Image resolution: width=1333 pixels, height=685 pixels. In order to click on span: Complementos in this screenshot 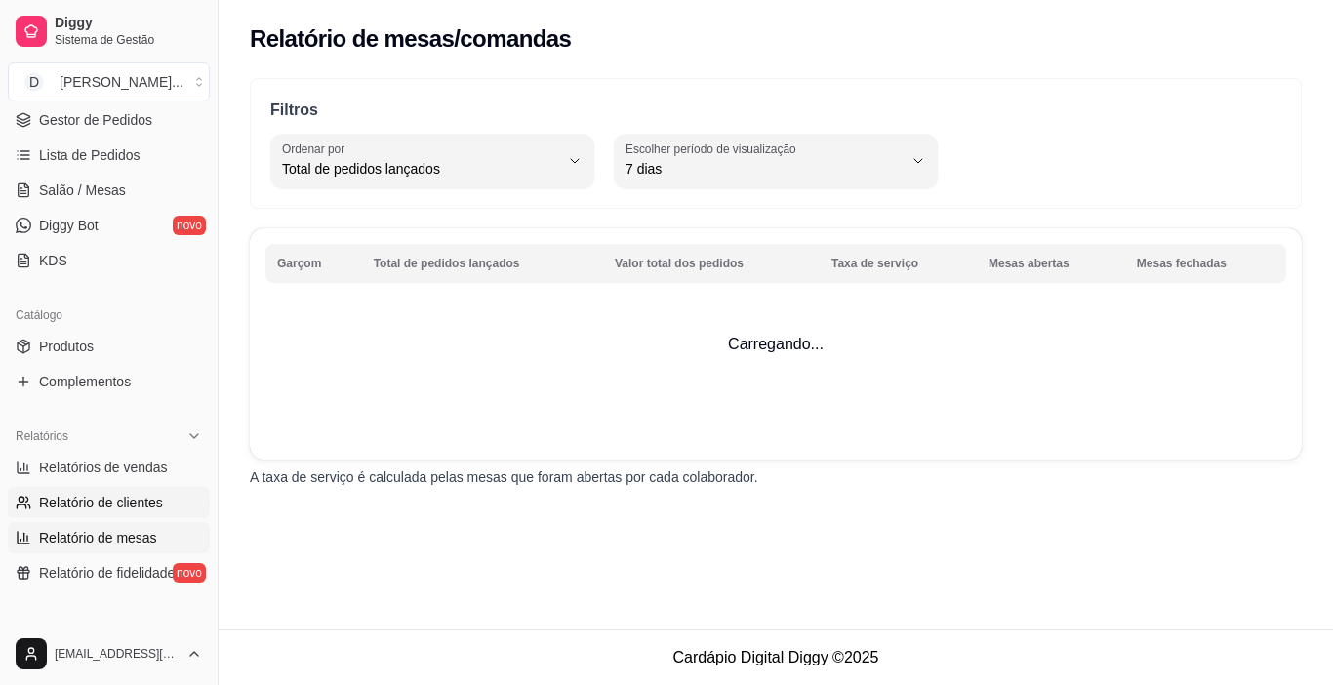, I will do `click(85, 382)`.